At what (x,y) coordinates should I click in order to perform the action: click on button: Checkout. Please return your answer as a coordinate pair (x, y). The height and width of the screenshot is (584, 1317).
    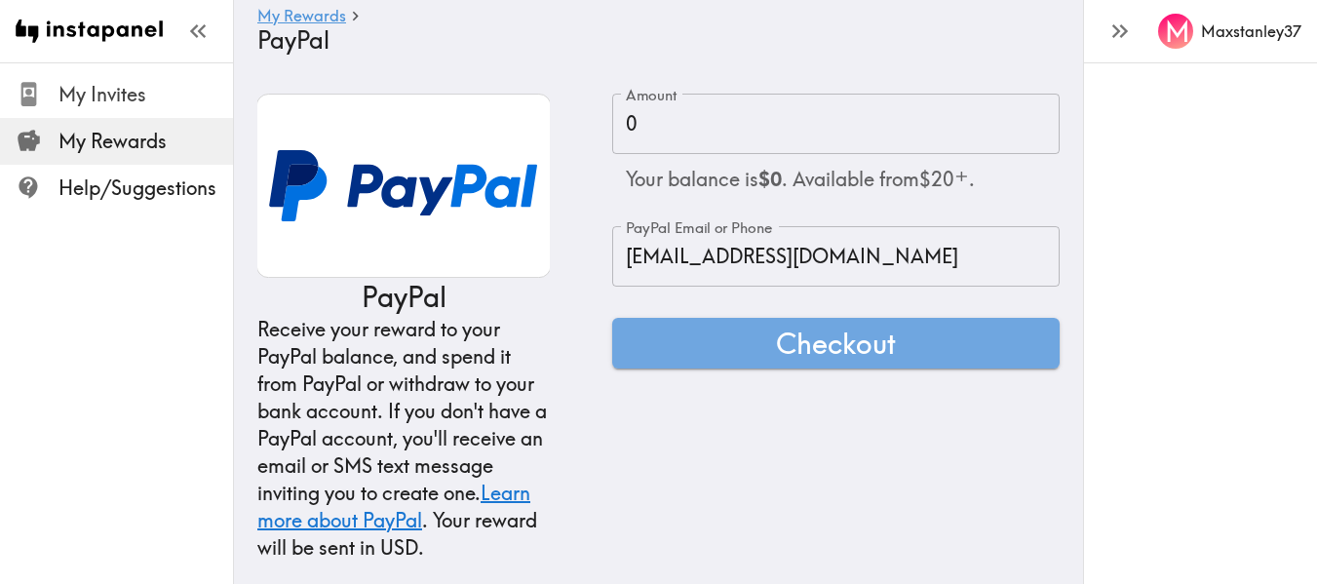
    Looking at the image, I should click on (836, 343).